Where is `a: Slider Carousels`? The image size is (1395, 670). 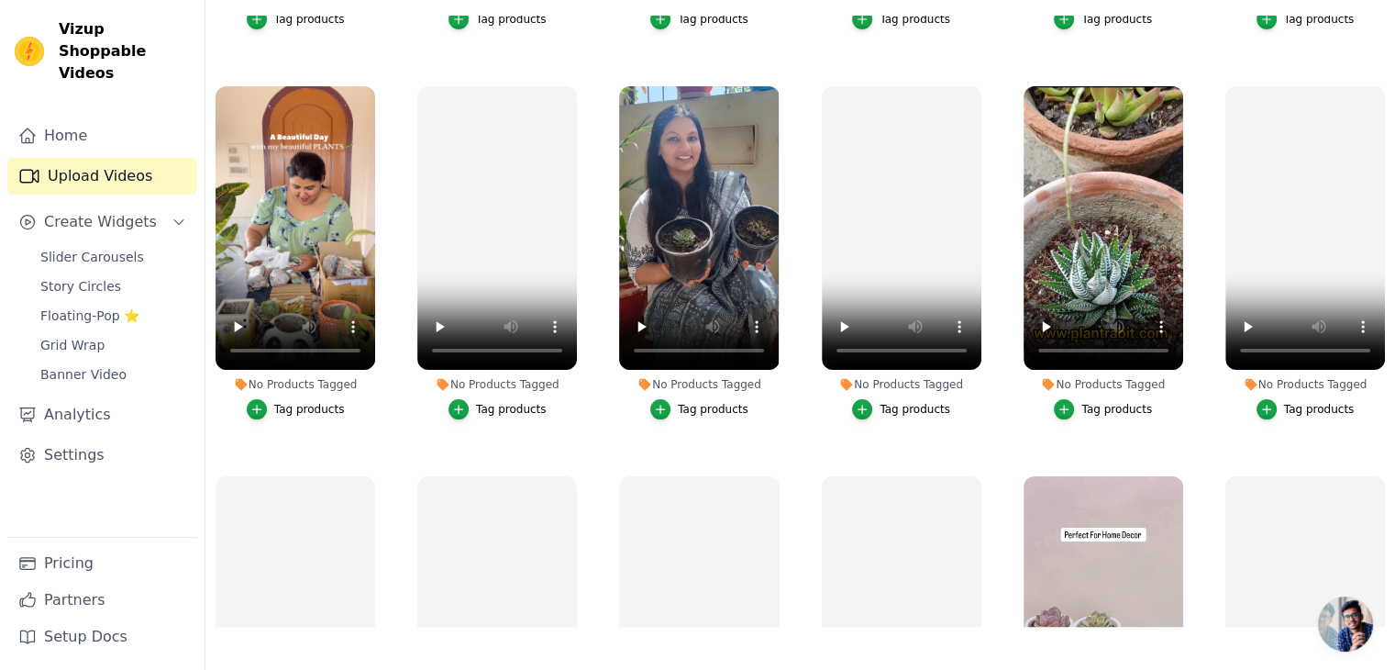
a: Slider Carousels is located at coordinates (113, 257).